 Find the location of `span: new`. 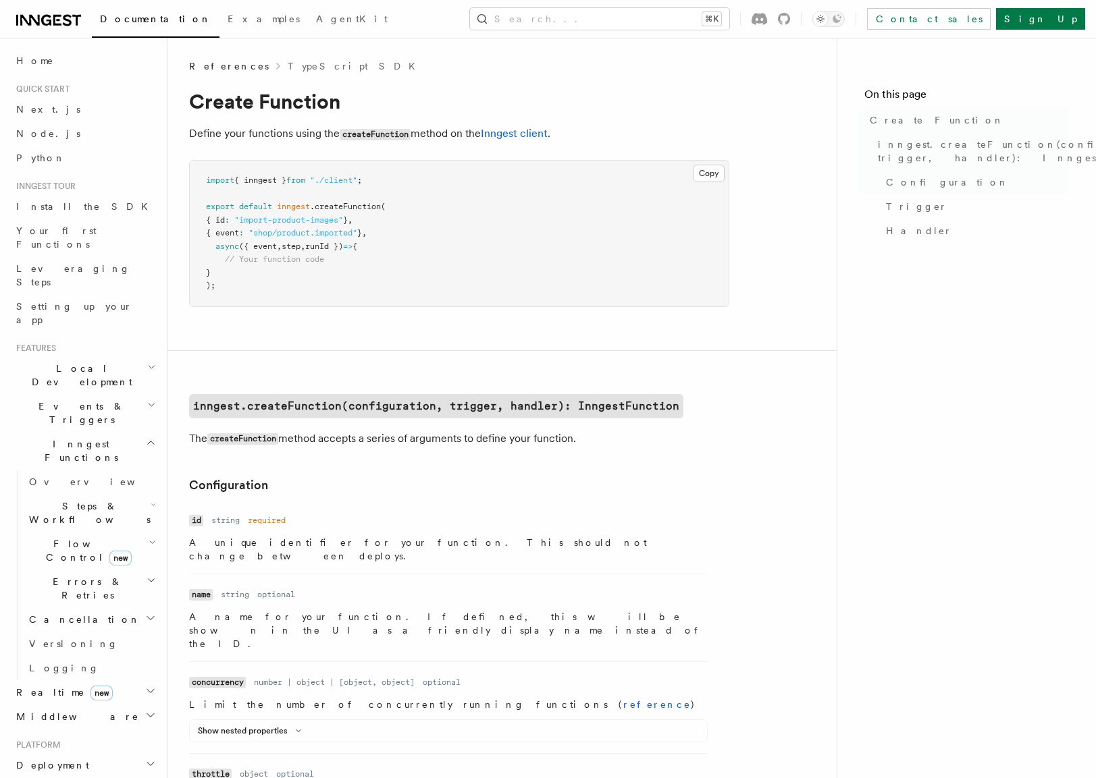

span: new is located at coordinates (101, 693).